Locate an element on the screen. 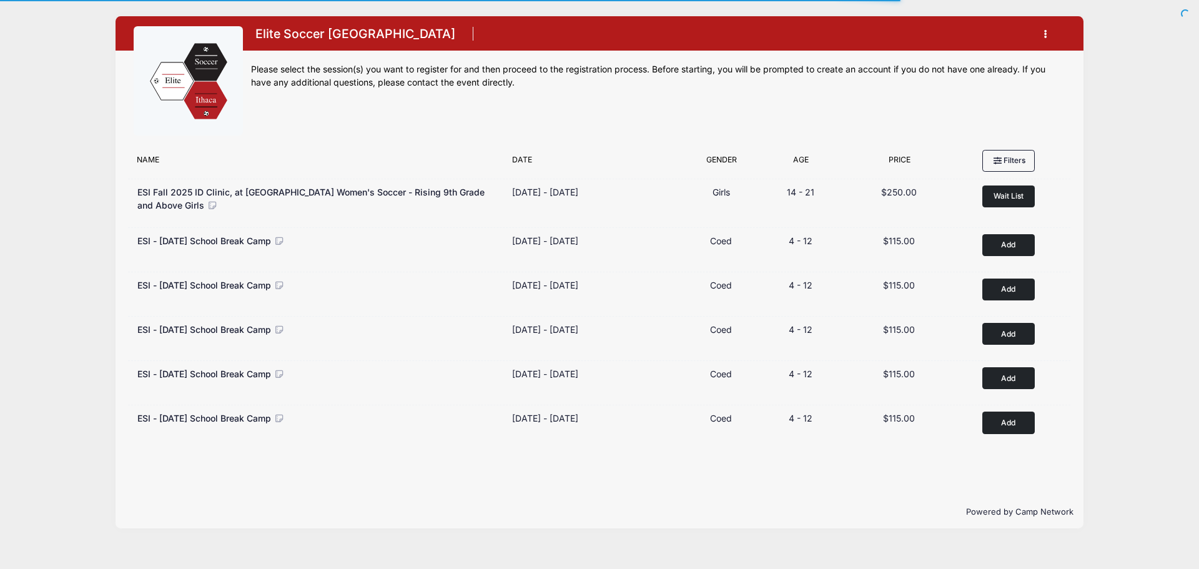  div: Date is located at coordinates (594, 163).